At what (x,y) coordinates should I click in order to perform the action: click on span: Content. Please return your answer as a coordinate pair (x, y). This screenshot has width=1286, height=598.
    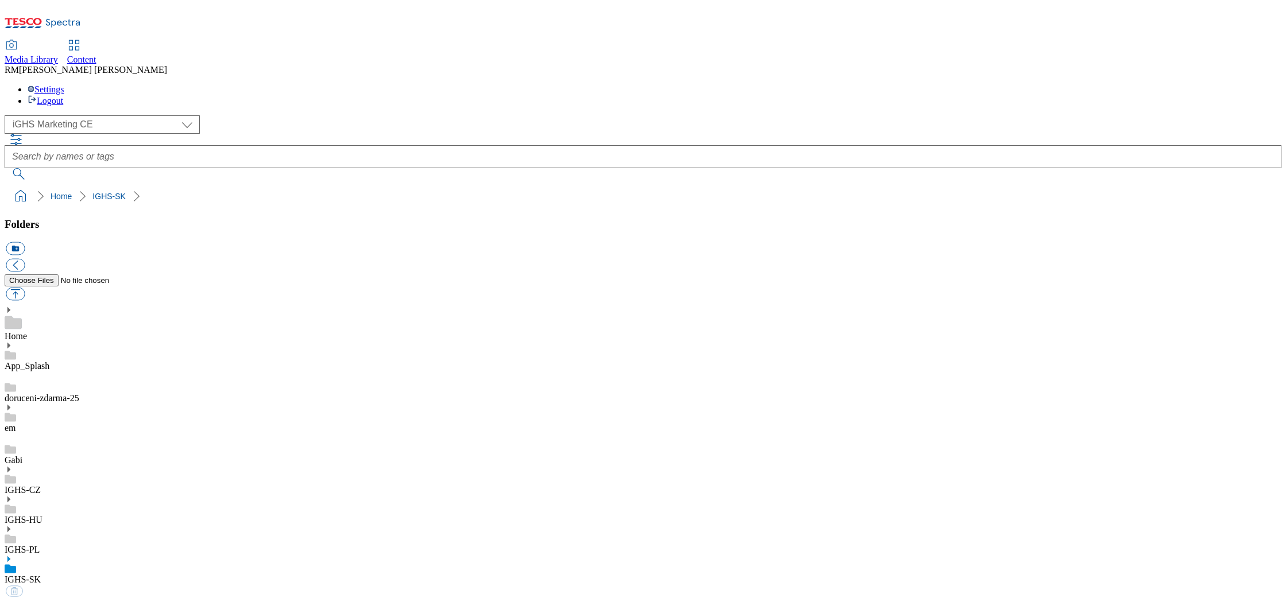
    Looking at the image, I should click on (82, 59).